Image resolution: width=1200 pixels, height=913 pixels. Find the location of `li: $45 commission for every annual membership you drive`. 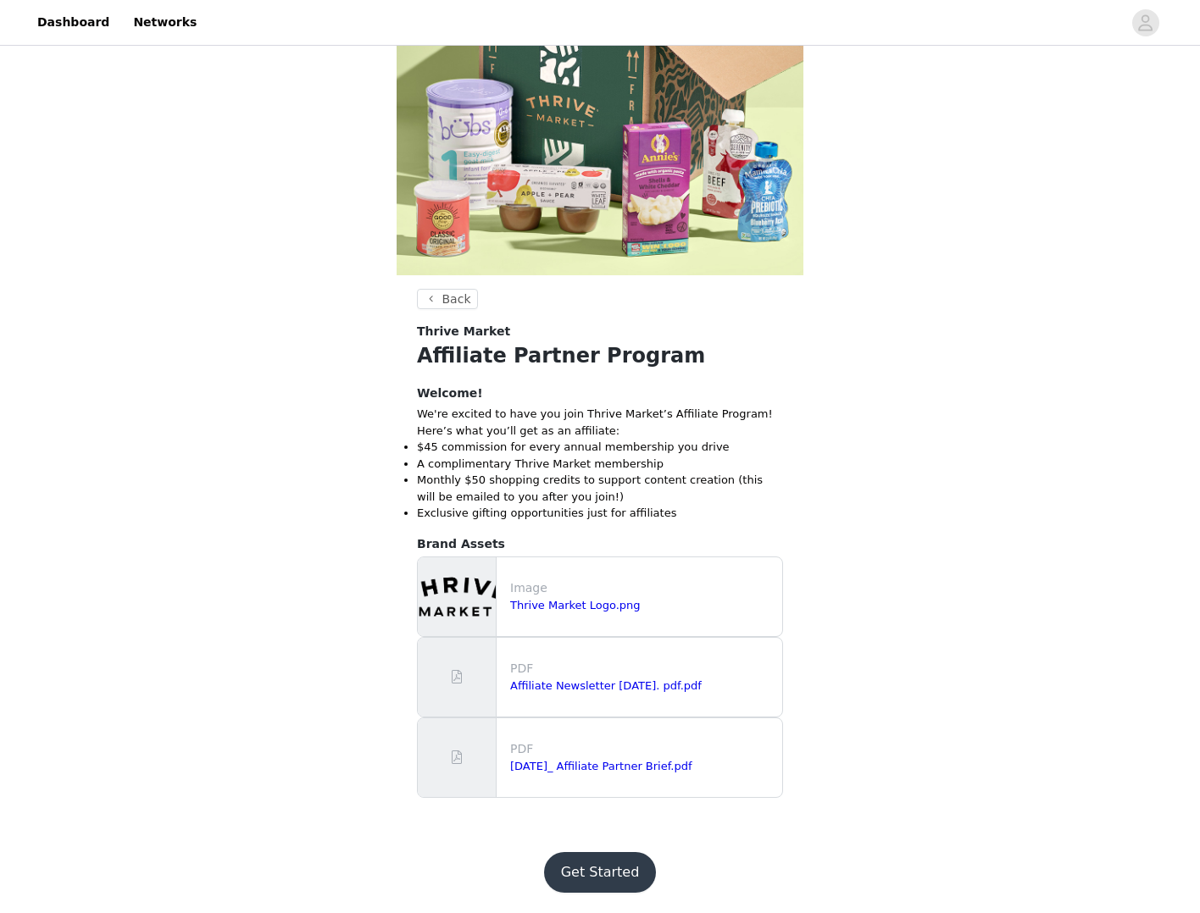

li: $45 commission for every annual membership you drive is located at coordinates (600, 447).